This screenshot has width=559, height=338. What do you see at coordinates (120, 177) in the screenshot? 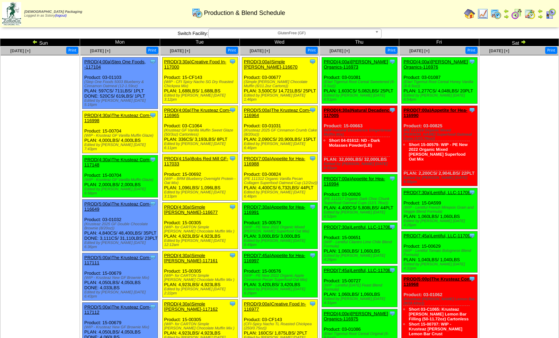
I see `div: Product: 15-00704 PLAN: 2,000LBS / 2,000LBS` at bounding box center [120, 177].